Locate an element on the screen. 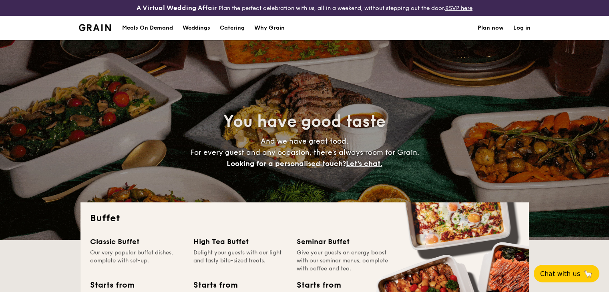  a: Why Grain is located at coordinates (269, 28).